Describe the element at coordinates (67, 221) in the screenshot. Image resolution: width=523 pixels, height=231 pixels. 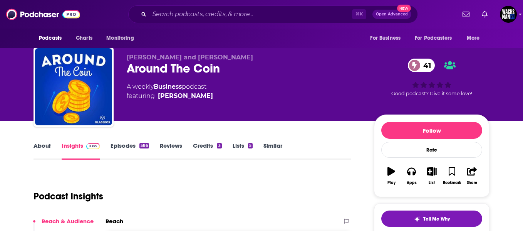
I see `p: Reach & Audience` at that location.